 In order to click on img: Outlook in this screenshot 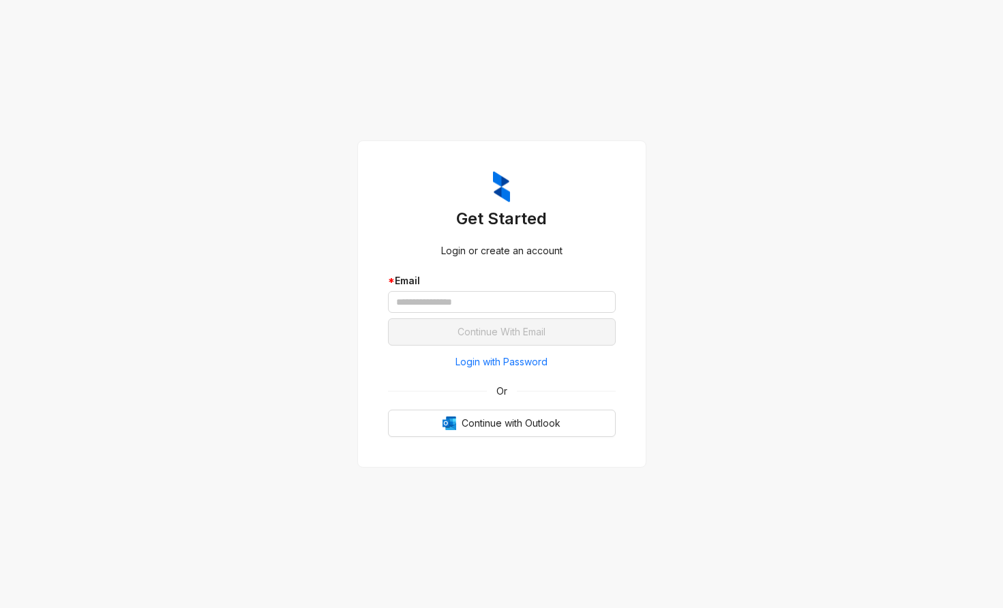, I will do `click(449, 423)`.